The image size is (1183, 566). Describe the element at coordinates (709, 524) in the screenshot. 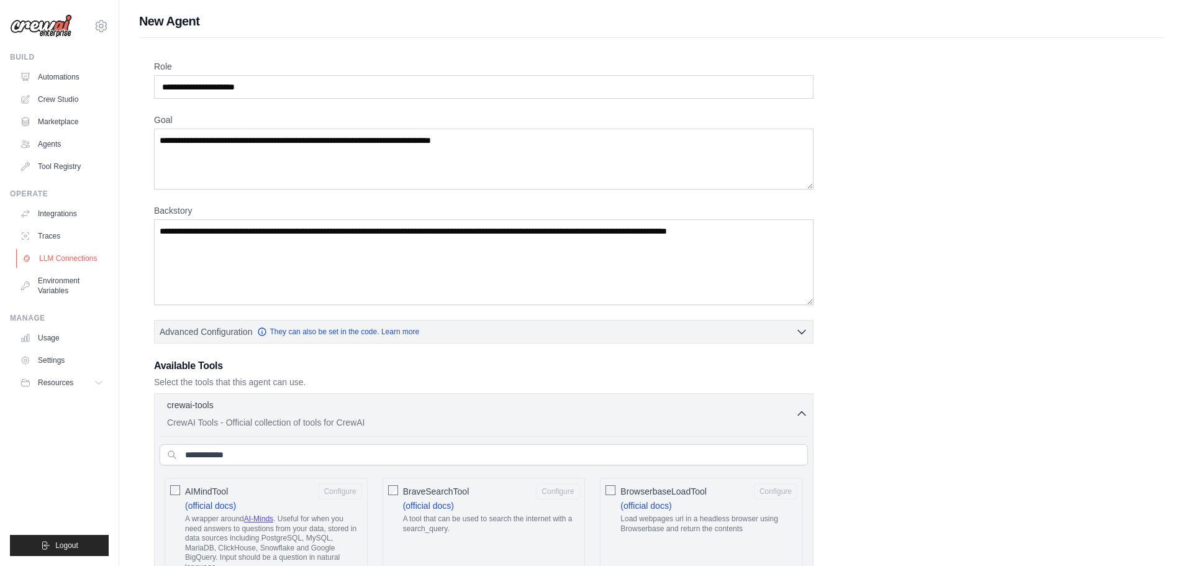

I see `p: Load webpages url in a headless browser using Browserbase and return the contents` at that location.